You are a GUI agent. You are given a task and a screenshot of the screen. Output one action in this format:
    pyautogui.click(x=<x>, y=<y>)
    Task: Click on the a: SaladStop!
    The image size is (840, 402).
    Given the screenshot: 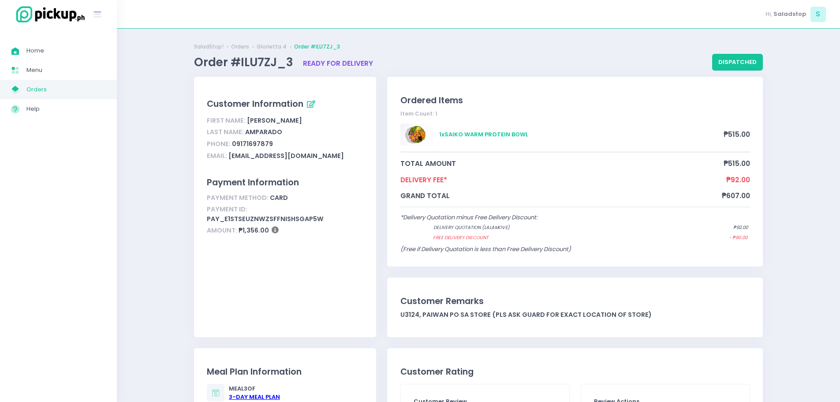 What is the action you would take?
    pyautogui.click(x=209, y=47)
    